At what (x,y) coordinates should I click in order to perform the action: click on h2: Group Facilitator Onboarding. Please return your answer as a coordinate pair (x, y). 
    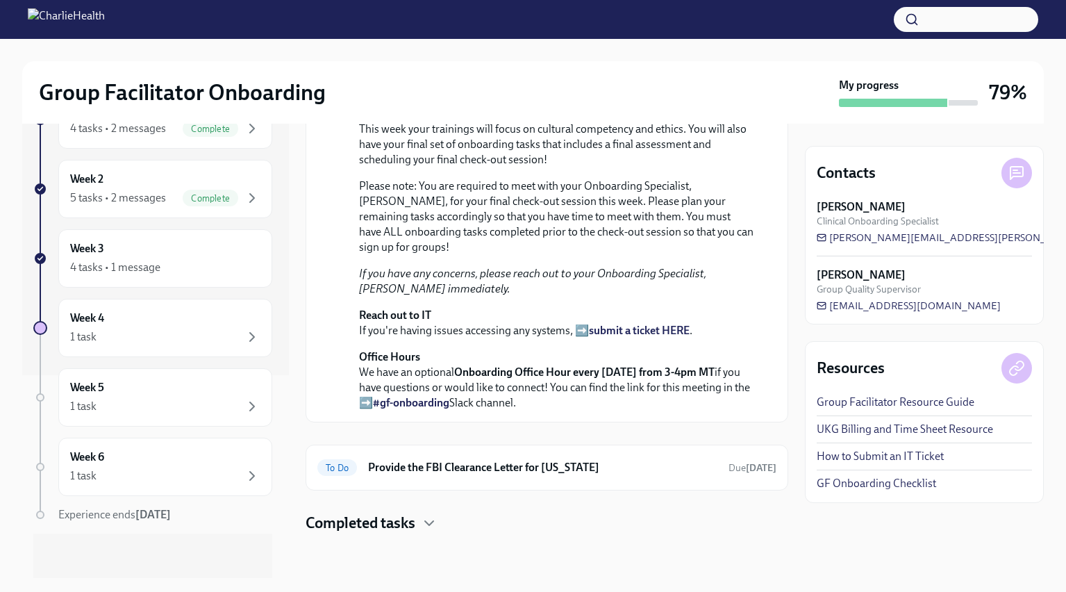
    Looking at the image, I should click on (182, 92).